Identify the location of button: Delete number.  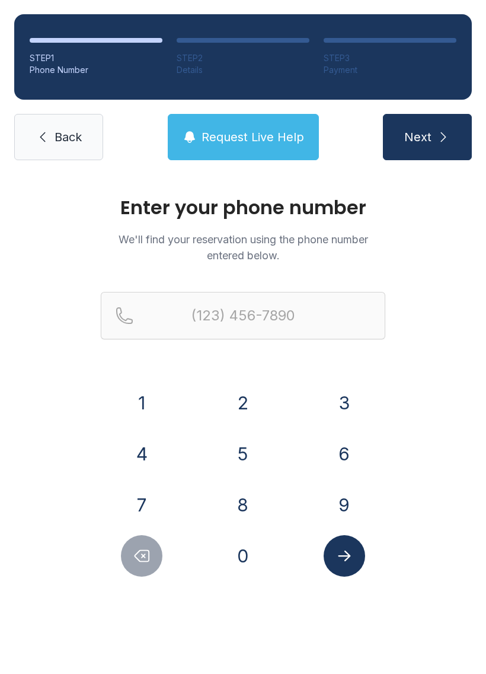
(142, 556).